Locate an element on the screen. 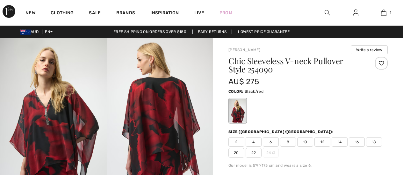  span: 18 is located at coordinates (374, 142).